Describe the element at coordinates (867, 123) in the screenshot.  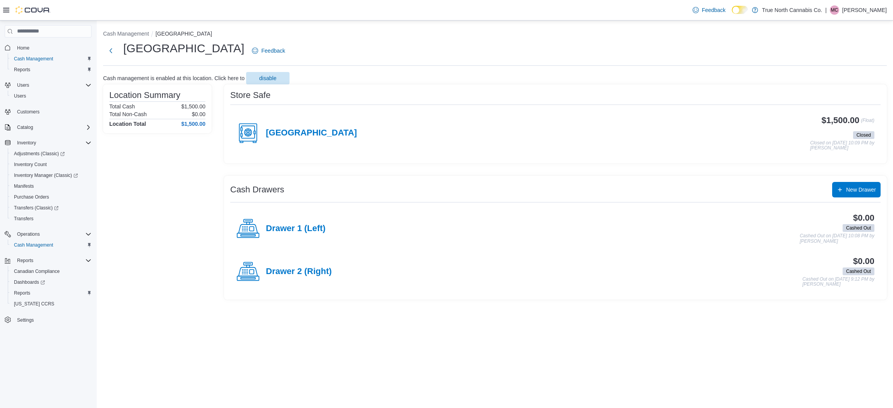
I see `p: (Float)` at that location.